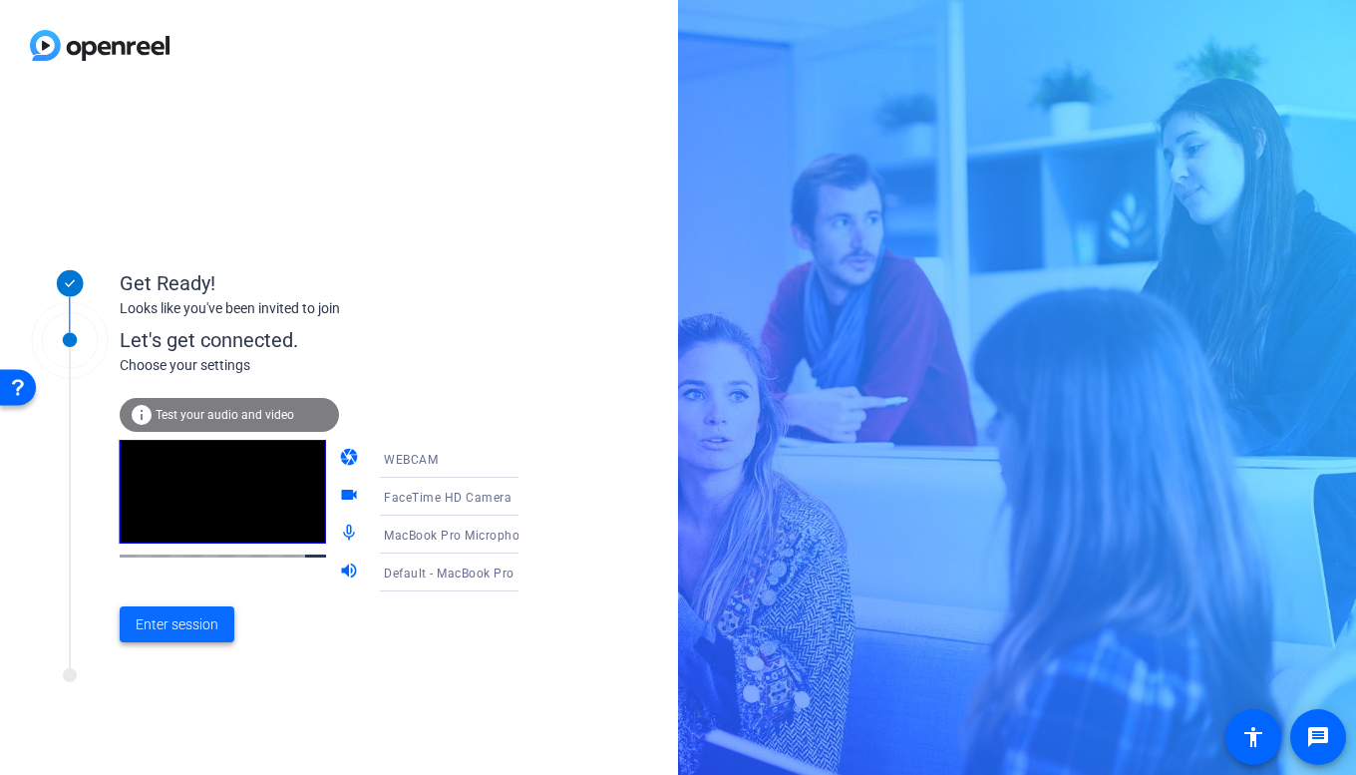 The image size is (1356, 775). What do you see at coordinates (176, 624) in the screenshot?
I see `span: Enter session` at bounding box center [176, 624].